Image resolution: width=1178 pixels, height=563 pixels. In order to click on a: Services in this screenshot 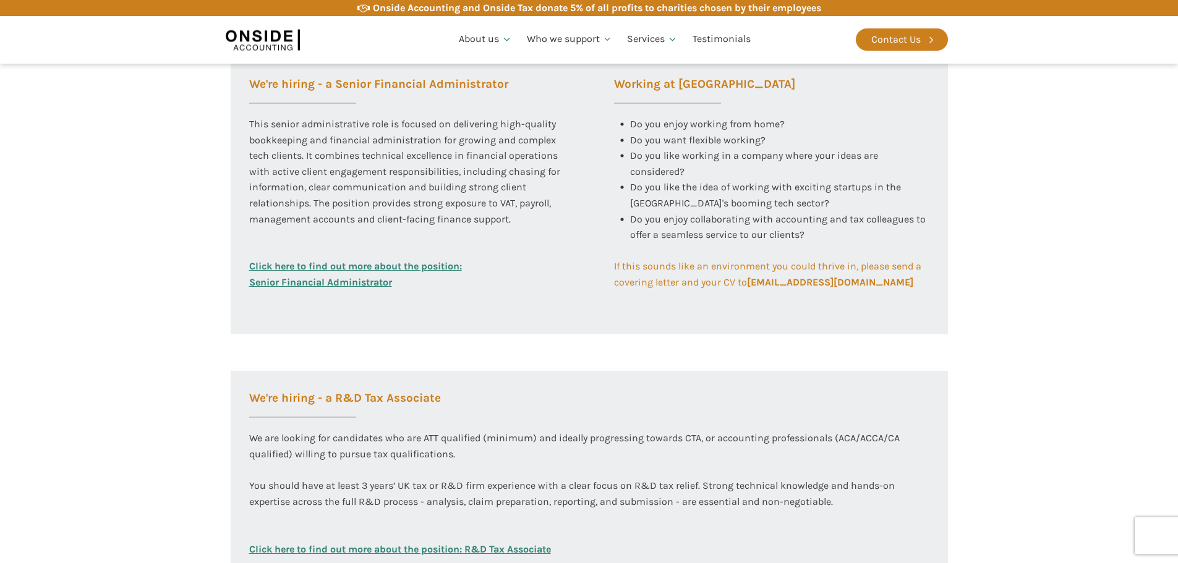, I will do `click(652, 40)`.